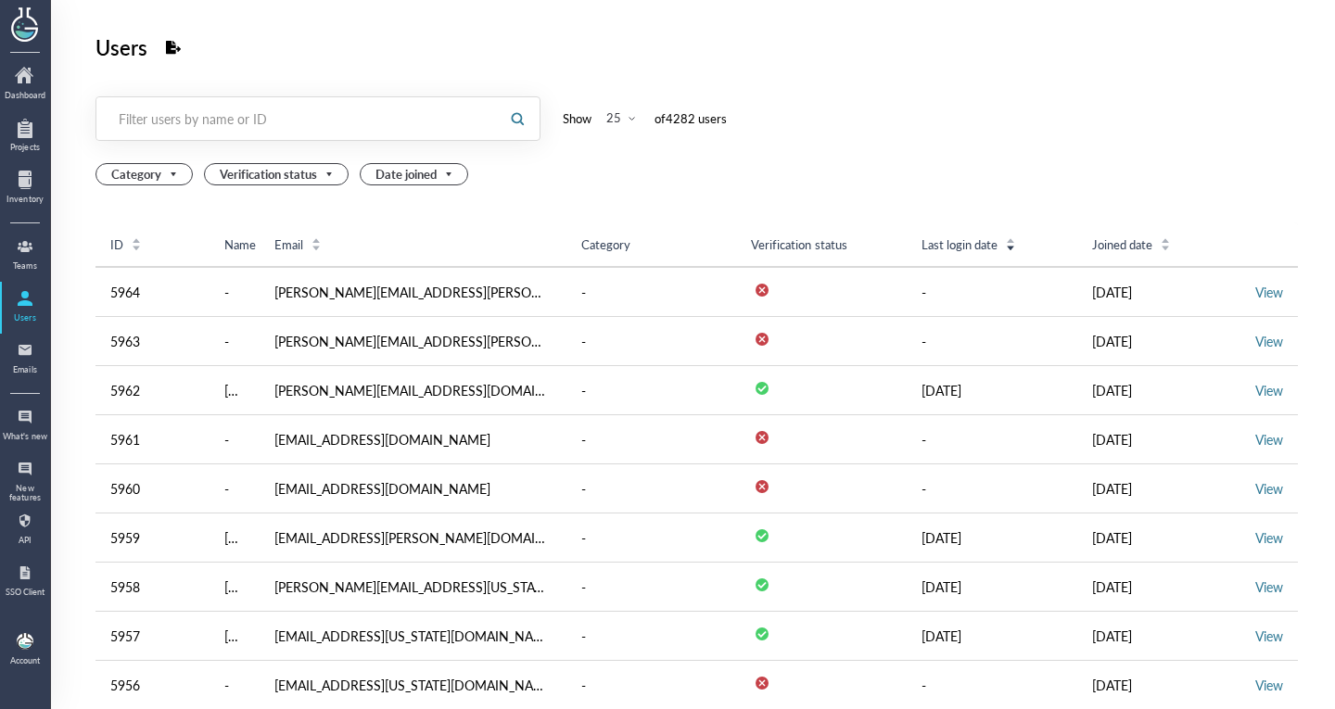  Describe the element at coordinates (152, 439) in the screenshot. I see `td: 5961` at that location.